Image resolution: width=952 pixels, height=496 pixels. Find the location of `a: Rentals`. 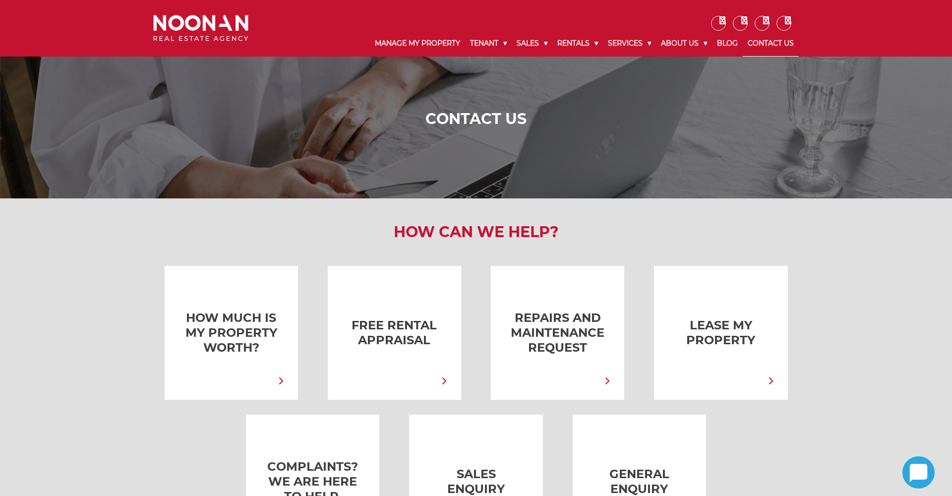

a: Rentals is located at coordinates (578, 43).